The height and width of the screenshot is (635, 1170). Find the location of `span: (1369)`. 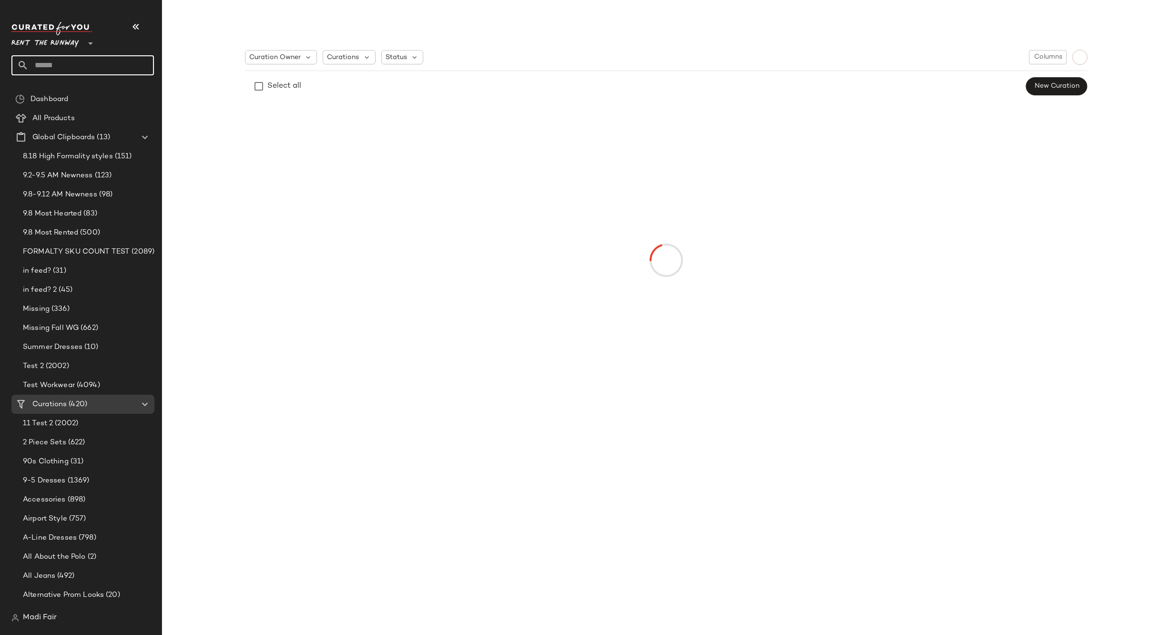

span: (1369) is located at coordinates (78, 481).